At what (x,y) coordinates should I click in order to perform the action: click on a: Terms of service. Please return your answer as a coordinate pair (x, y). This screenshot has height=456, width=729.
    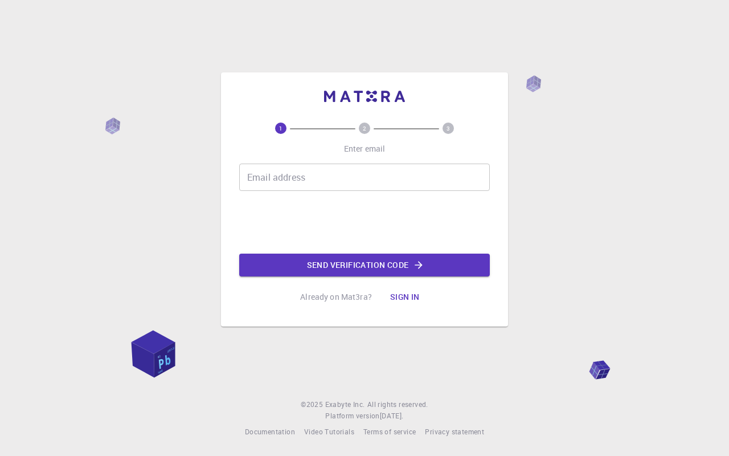
    Looking at the image, I should click on (390, 432).